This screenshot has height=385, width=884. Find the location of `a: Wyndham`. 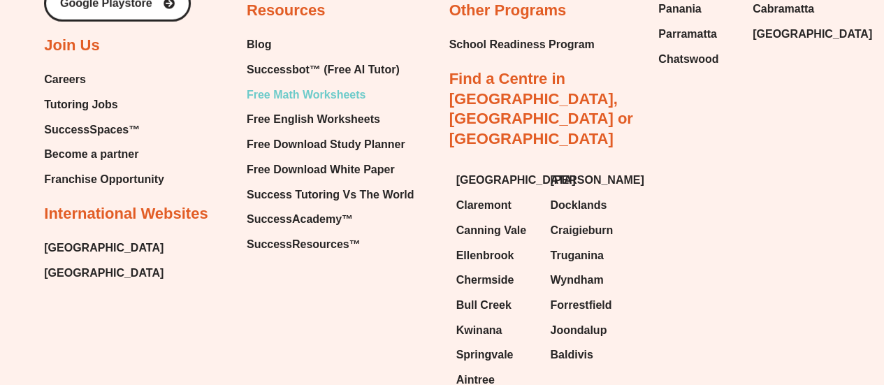

a: Wyndham is located at coordinates (590, 280).